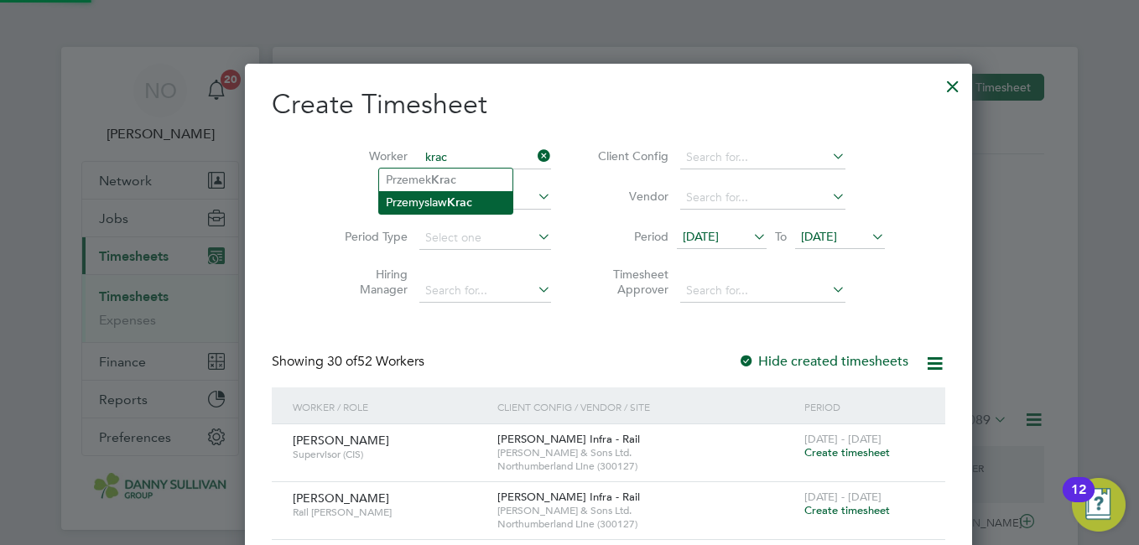 Image resolution: width=1139 pixels, height=545 pixels. Describe the element at coordinates (376, 361) in the screenshot. I see `span: 52 Workers` at that location.